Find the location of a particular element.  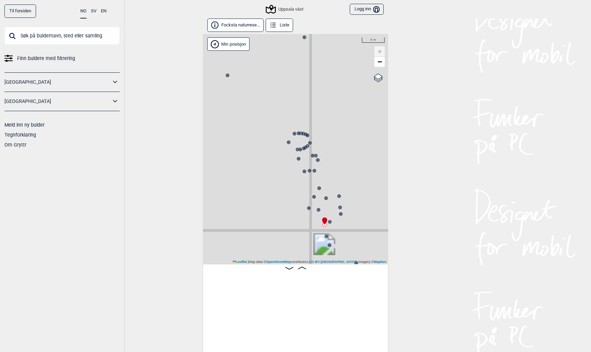

button: SV is located at coordinates (94, 11).